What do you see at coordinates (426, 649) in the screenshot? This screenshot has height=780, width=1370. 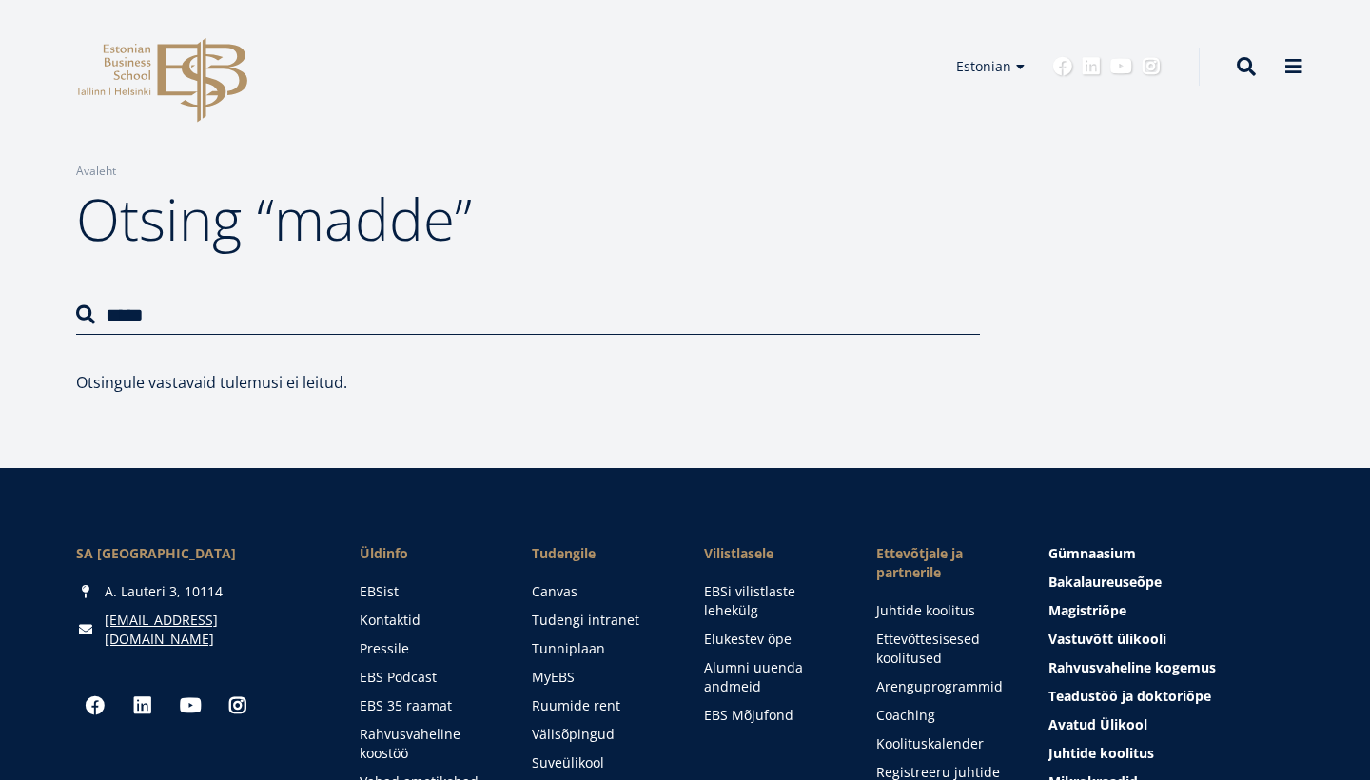 I see `a: Pressile` at bounding box center [426, 649].